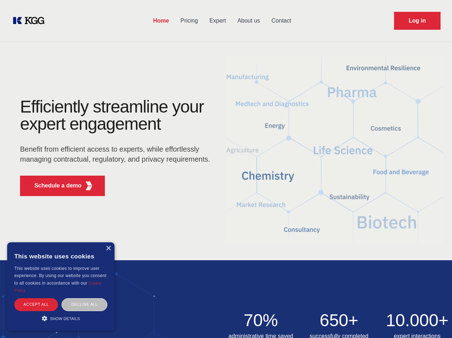 Image resolution: width=452 pixels, height=338 pixels. I want to click on a: Cookie Policy, so click(58, 287).